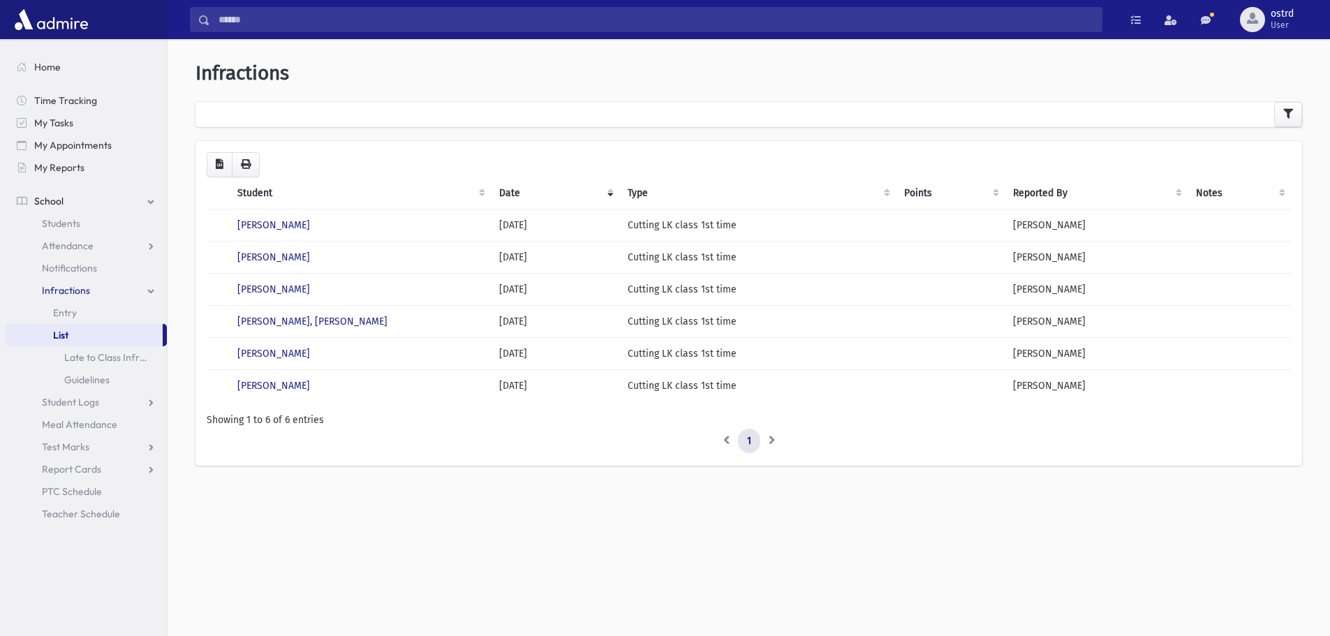 This screenshot has width=1330, height=636. I want to click on a: My Appointments, so click(86, 145).